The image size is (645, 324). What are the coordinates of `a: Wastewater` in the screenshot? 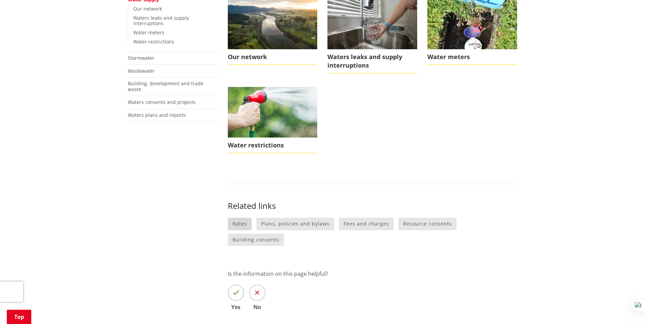 It's located at (141, 71).